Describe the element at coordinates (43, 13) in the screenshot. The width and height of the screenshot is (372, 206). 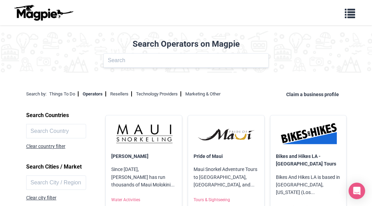
I see `img: logo-ab69f6fb50320c5b225c76a69d11143b.png` at that location.